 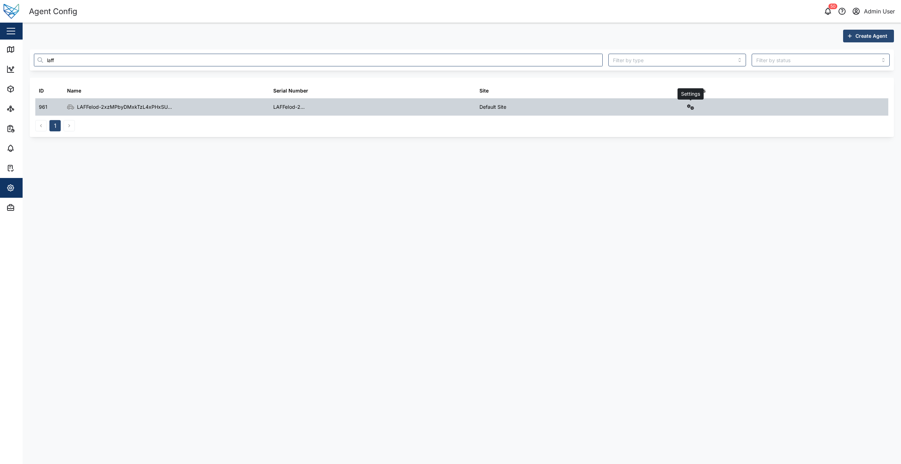 What do you see at coordinates (124, 107) in the screenshot?
I see `div: LAFFeIod-2xzMPbyDMxkTzL4xPHxSU...` at bounding box center [124, 107].